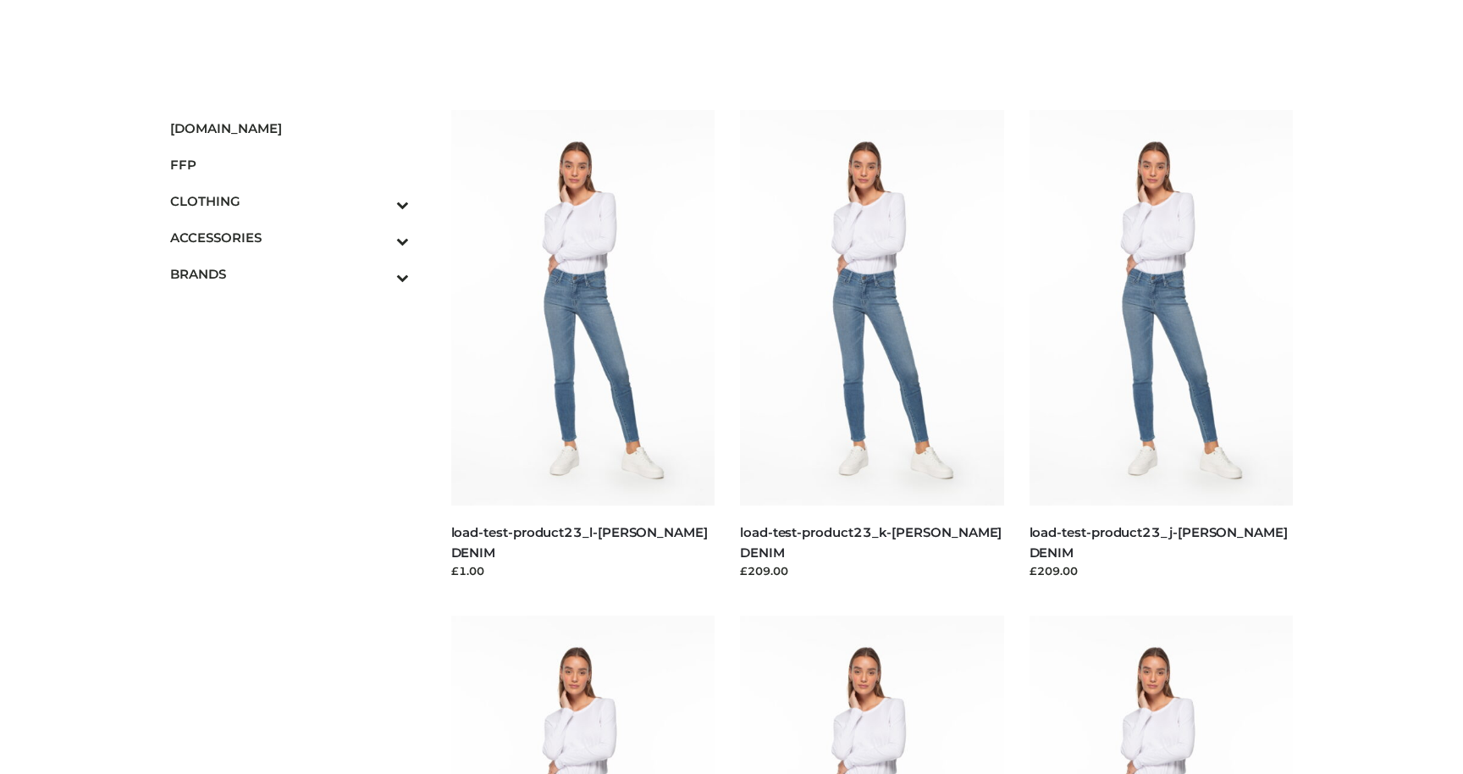 The width and height of the screenshot is (1463, 774). What do you see at coordinates (289, 201) in the screenshot?
I see `a: CLOTHINGToggle Submenu` at bounding box center [289, 201].